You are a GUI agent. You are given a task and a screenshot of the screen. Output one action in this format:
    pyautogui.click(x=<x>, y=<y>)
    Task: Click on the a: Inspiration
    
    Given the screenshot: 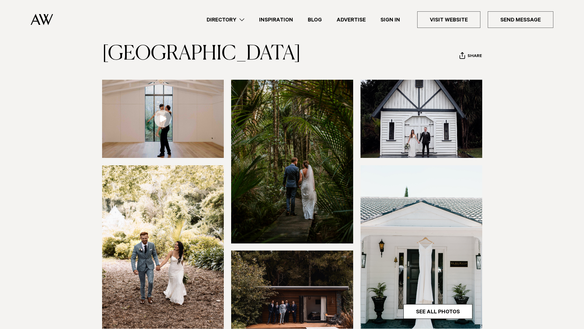 What is the action you would take?
    pyautogui.click(x=276, y=20)
    